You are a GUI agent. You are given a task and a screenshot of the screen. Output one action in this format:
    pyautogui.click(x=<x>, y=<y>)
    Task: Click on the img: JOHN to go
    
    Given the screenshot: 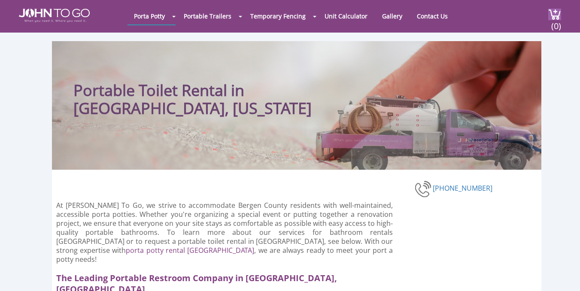 What is the action you would take?
    pyautogui.click(x=54, y=15)
    